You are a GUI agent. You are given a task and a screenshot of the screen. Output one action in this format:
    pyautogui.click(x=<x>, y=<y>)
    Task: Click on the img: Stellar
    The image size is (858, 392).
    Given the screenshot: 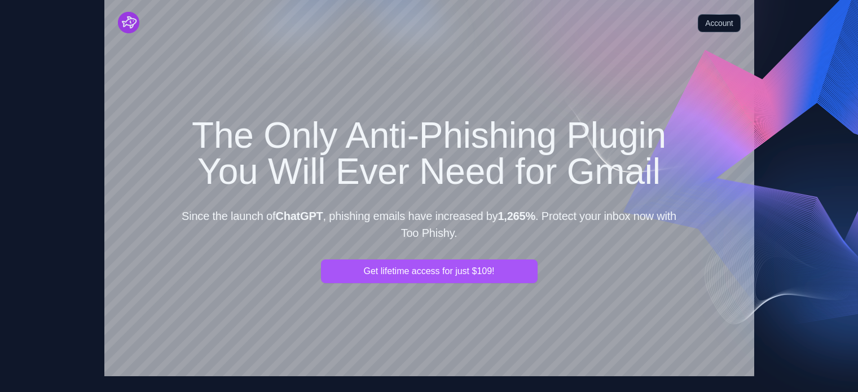 What is the action you would take?
    pyautogui.click(x=129, y=23)
    